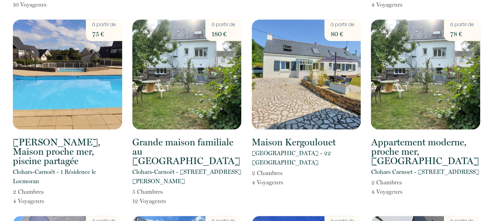 This screenshot has height=221, width=493. What do you see at coordinates (149, 192) in the screenshot?
I see `p: 5 Chambre` at bounding box center [149, 192].